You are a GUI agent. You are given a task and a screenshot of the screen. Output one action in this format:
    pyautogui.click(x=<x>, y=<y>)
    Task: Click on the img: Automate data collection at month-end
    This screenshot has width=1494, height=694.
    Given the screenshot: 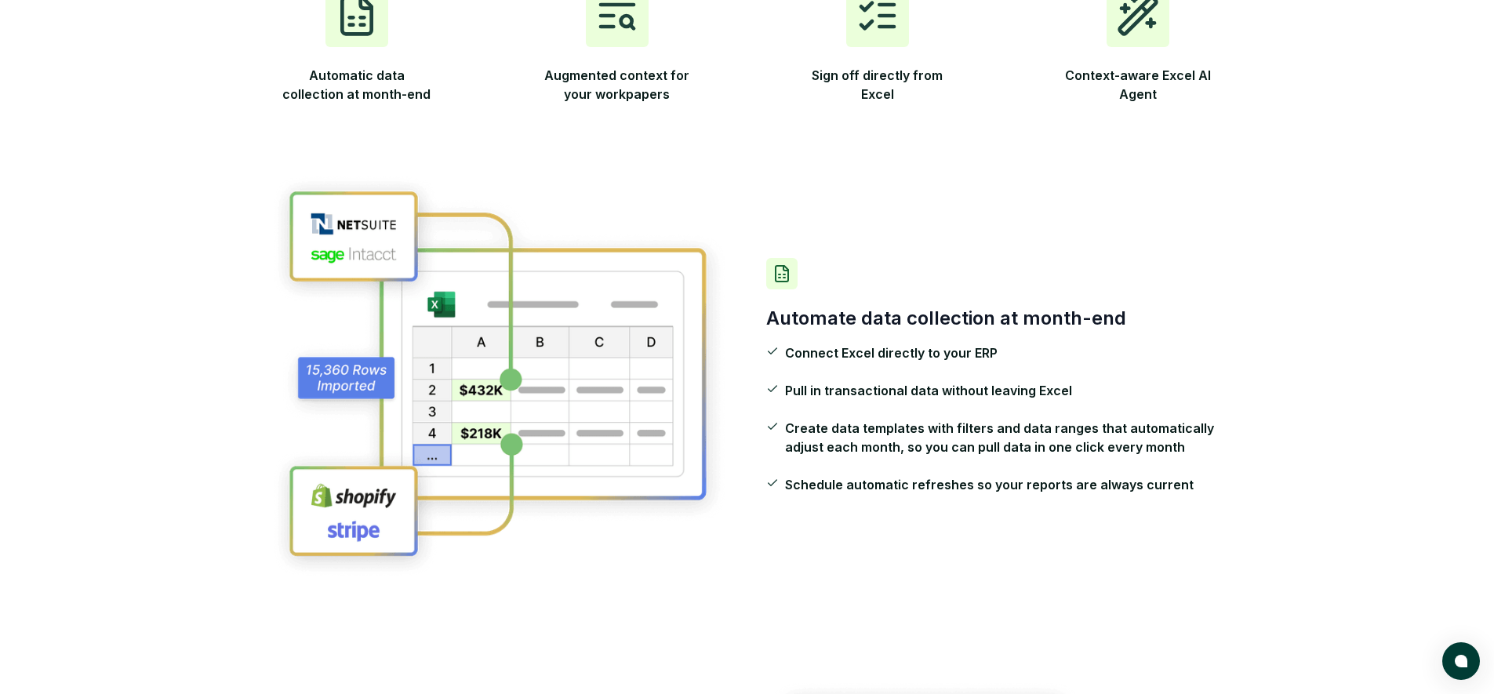 What is the action you would take?
    pyautogui.click(x=499, y=376)
    